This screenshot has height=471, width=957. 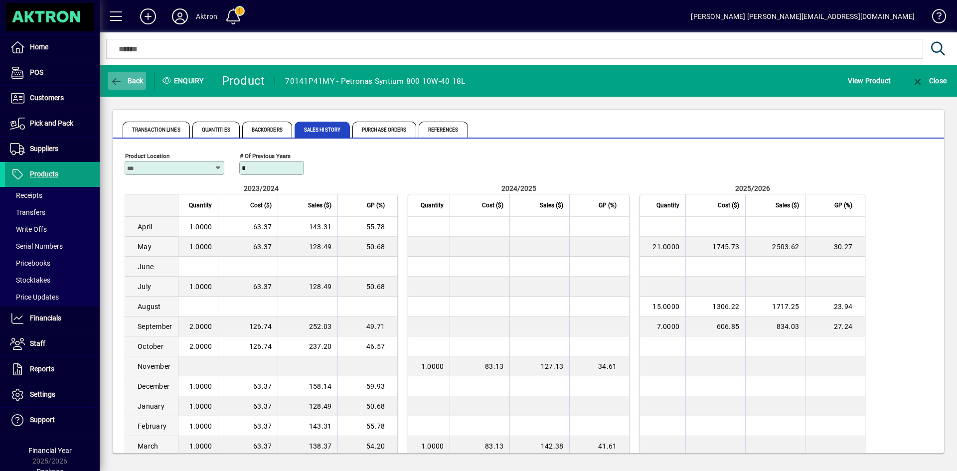 What do you see at coordinates (201, 326) in the screenshot?
I see `span: 2.0000` at bounding box center [201, 326].